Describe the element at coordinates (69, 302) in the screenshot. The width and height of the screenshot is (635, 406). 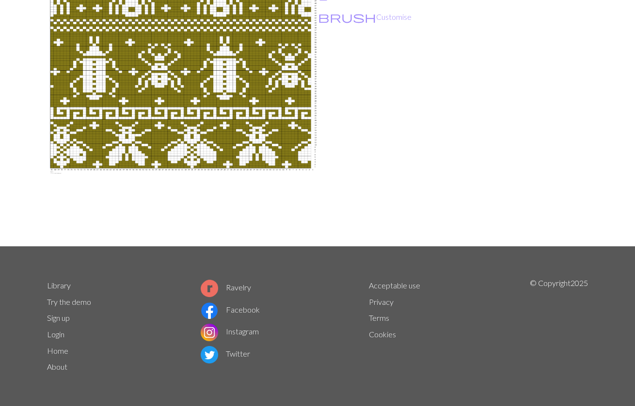
I see `a: Try the demo` at that location.